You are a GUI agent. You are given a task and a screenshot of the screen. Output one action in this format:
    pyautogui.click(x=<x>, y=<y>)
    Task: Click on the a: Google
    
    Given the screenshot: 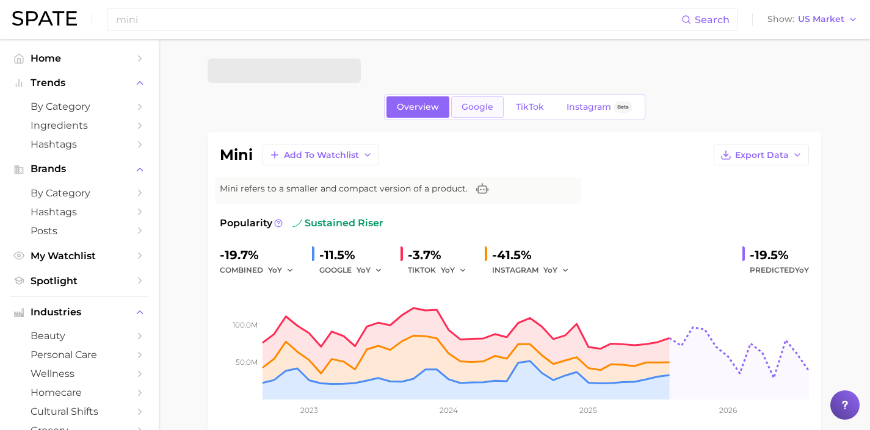 What is the action you would take?
    pyautogui.click(x=477, y=107)
    